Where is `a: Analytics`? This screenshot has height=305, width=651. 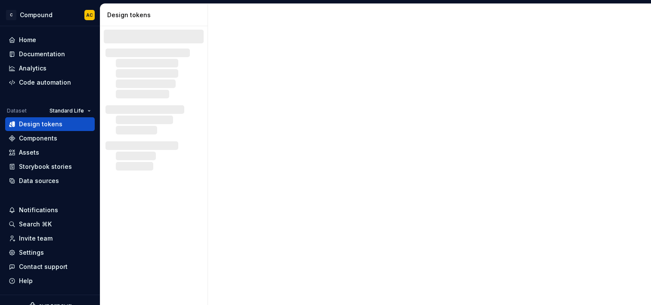 a: Analytics is located at coordinates (50, 68).